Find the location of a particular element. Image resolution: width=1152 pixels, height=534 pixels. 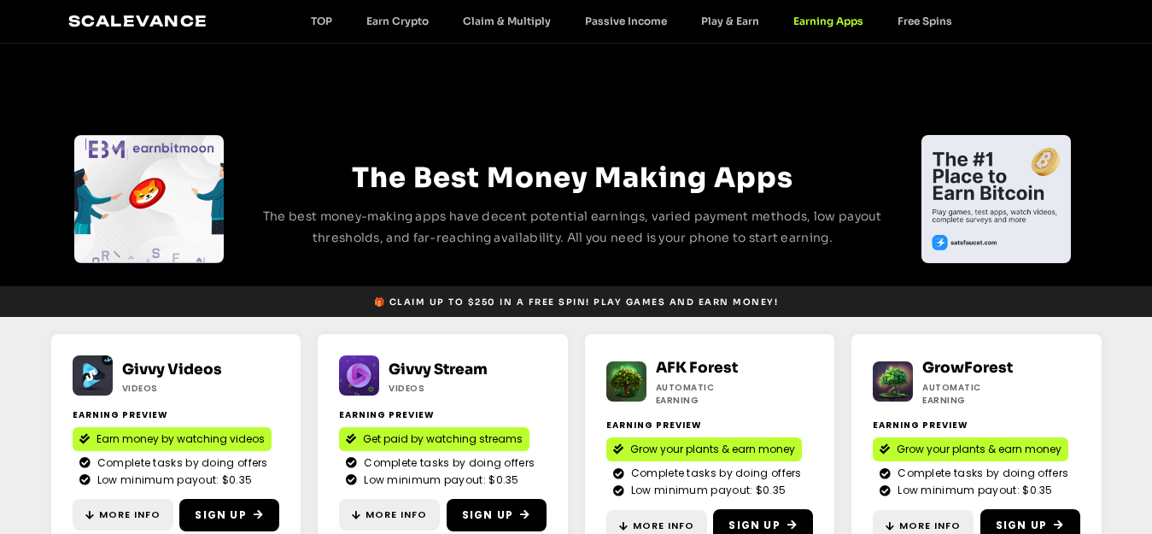

span: 🎁 Claim up to $250 in a free spin! Play games and earn money! is located at coordinates (576, 301).